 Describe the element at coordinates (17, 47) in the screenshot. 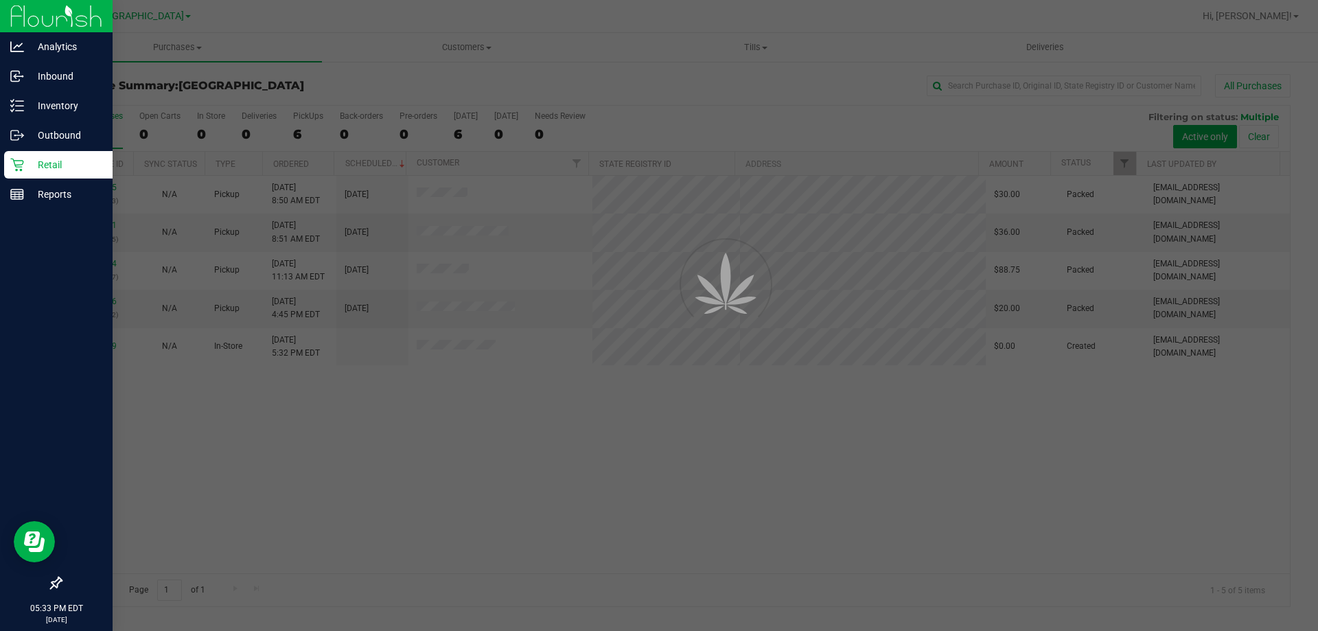

I see `inline-svg: Analytics` at that location.